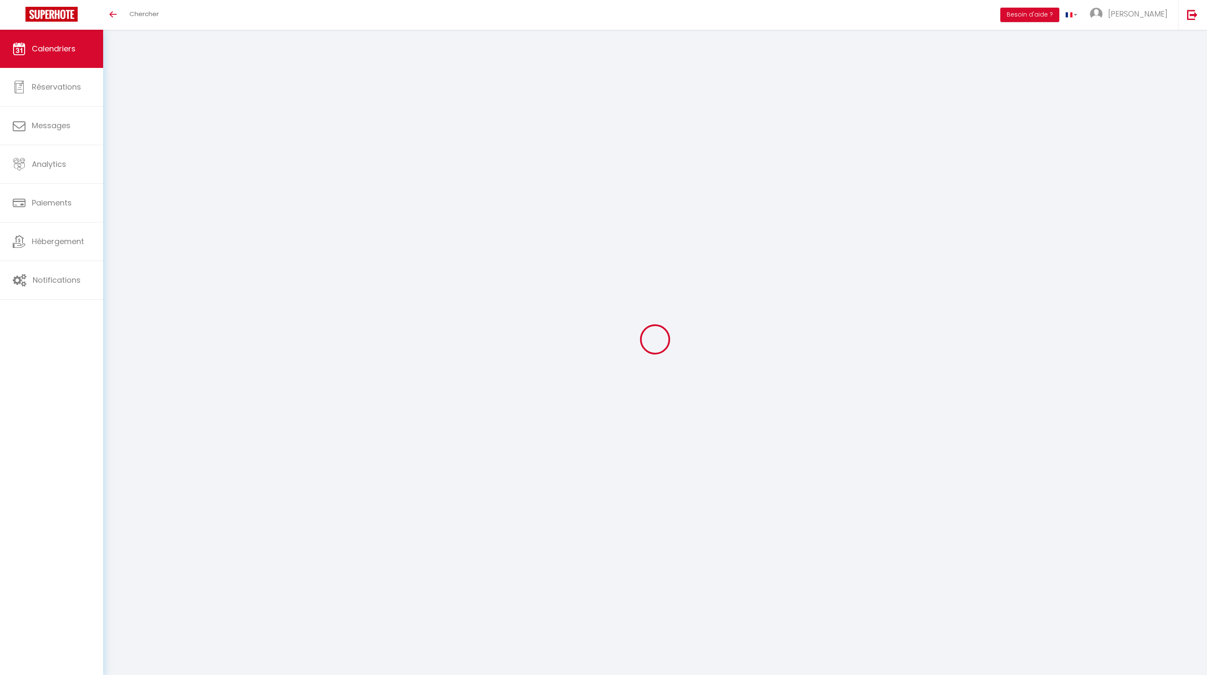 The image size is (1207, 675). What do you see at coordinates (52, 202) in the screenshot?
I see `span: Paiements` at bounding box center [52, 202].